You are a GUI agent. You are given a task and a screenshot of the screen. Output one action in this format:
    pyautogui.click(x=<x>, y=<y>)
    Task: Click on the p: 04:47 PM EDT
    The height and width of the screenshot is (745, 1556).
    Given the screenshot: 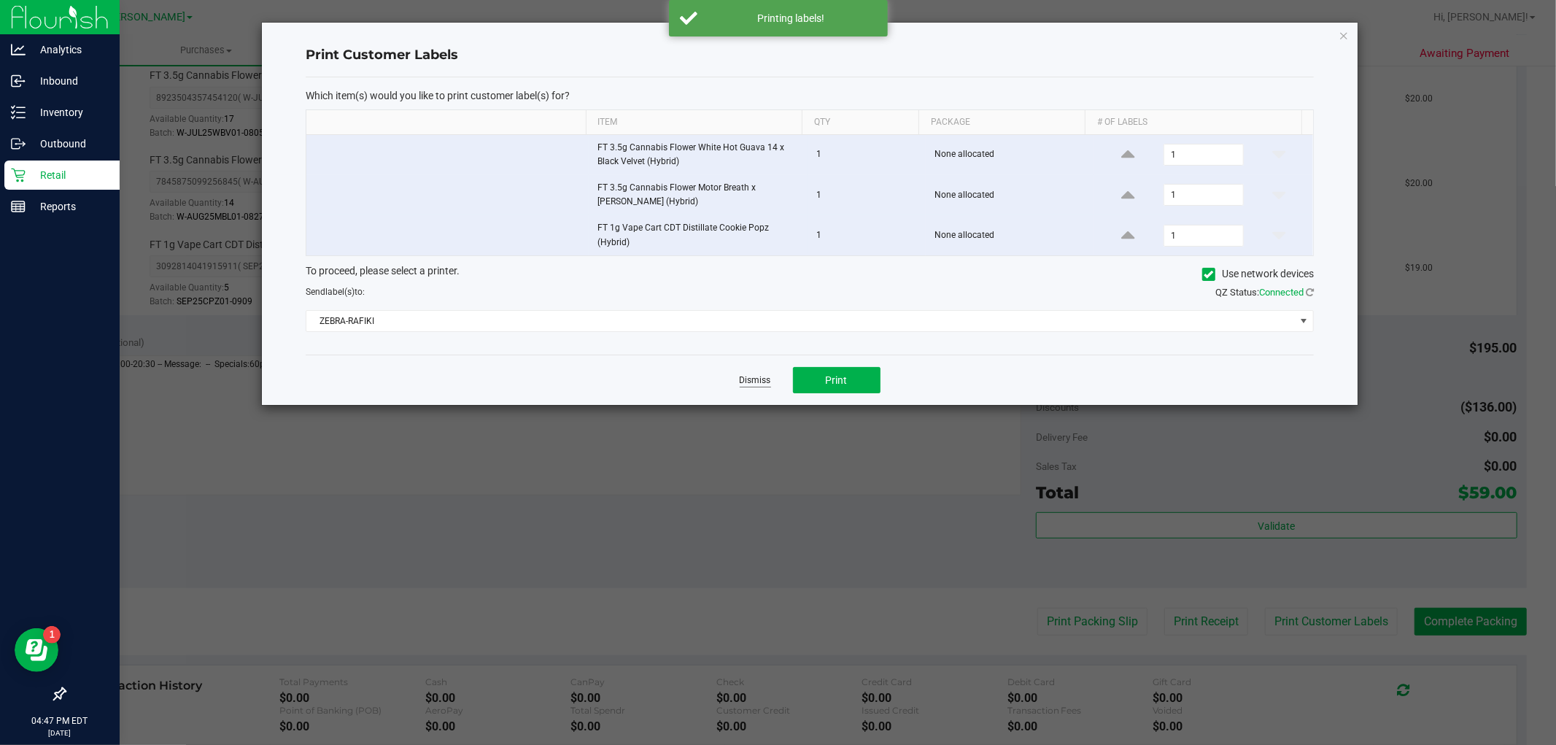 What is the action you would take?
    pyautogui.click(x=60, y=721)
    